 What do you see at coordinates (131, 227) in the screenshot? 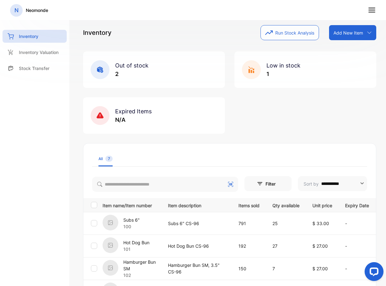
I see `p: 100` at bounding box center [131, 227].